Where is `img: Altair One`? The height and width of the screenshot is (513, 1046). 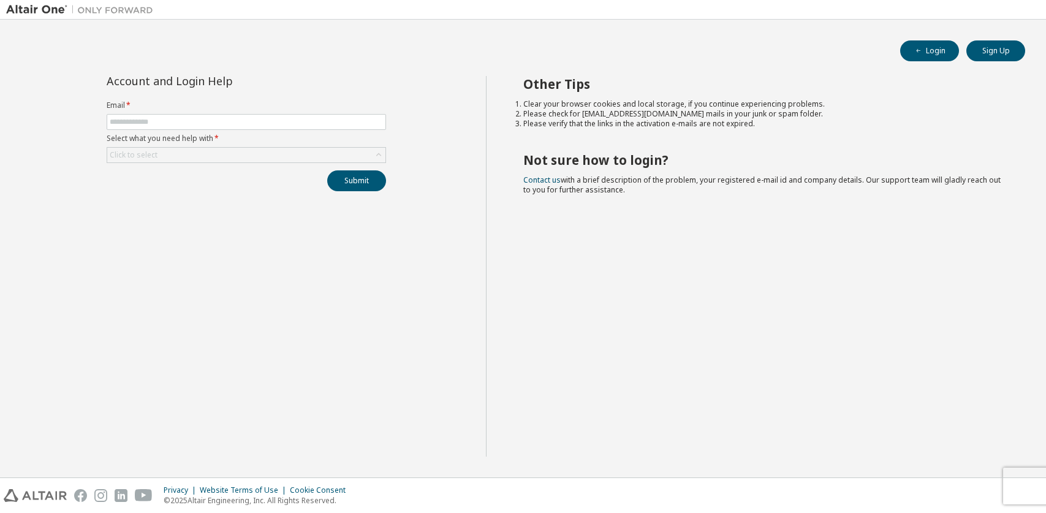
img: Altair One is located at coordinates (83, 10).